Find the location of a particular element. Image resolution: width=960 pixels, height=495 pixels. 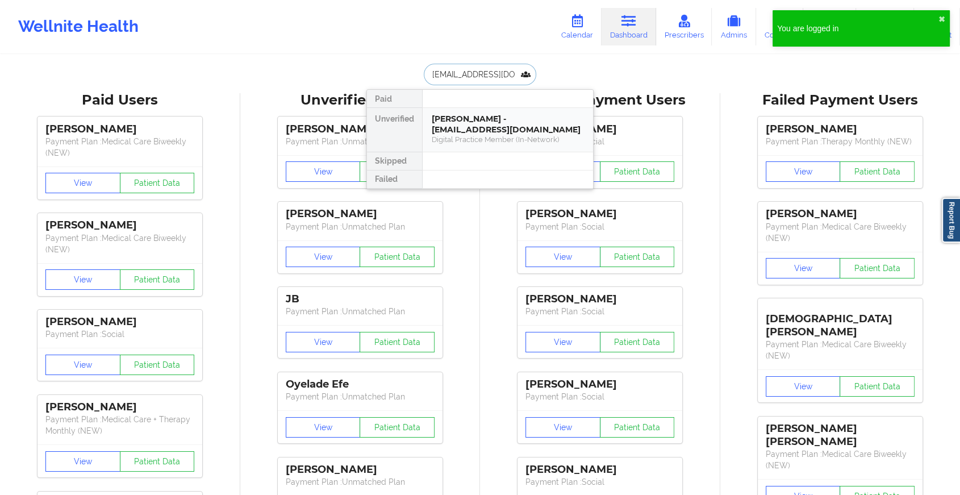

a: Admins is located at coordinates (734, 27).